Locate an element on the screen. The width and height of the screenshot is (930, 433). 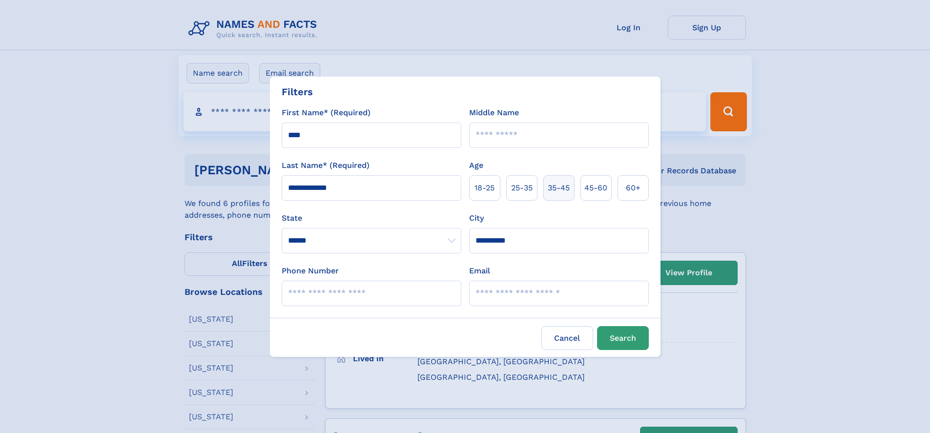
div: Filters is located at coordinates (297, 92).